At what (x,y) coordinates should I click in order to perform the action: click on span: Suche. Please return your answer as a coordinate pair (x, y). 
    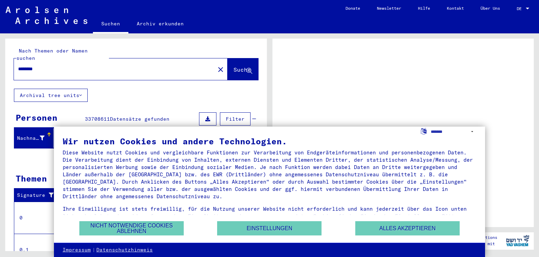
    Looking at the image, I should click on (242, 70).